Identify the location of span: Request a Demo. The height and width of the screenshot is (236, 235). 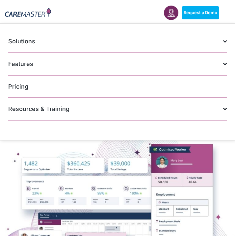
(200, 13).